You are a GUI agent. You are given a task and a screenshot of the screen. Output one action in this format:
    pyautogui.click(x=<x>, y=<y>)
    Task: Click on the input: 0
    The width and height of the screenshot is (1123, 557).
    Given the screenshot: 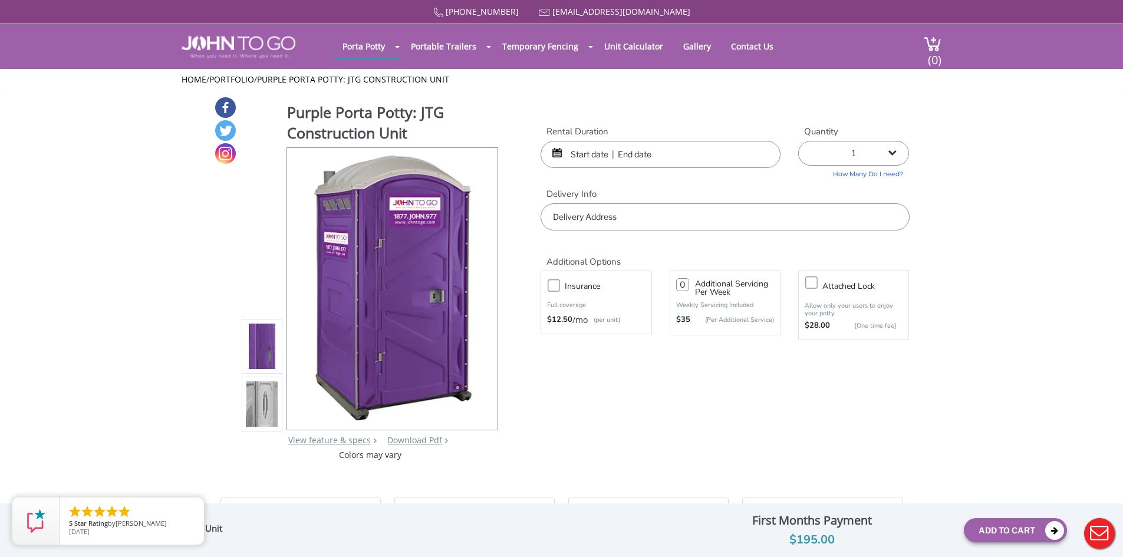 What is the action you would take?
    pyautogui.click(x=683, y=285)
    